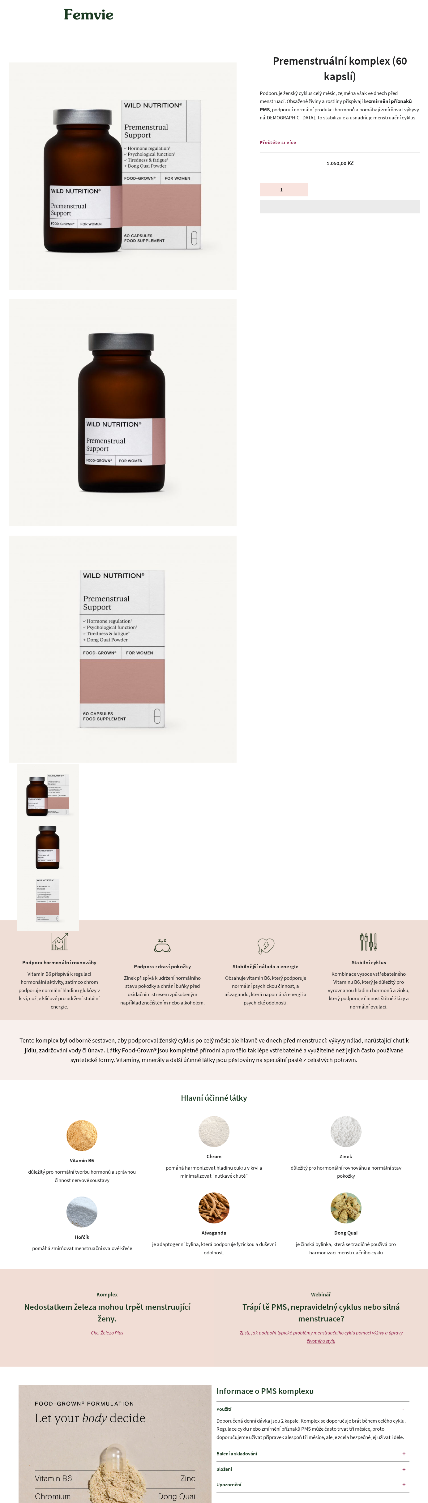  What do you see at coordinates (214, 1233) in the screenshot?
I see `div: Ašvaganda` at bounding box center [214, 1233].